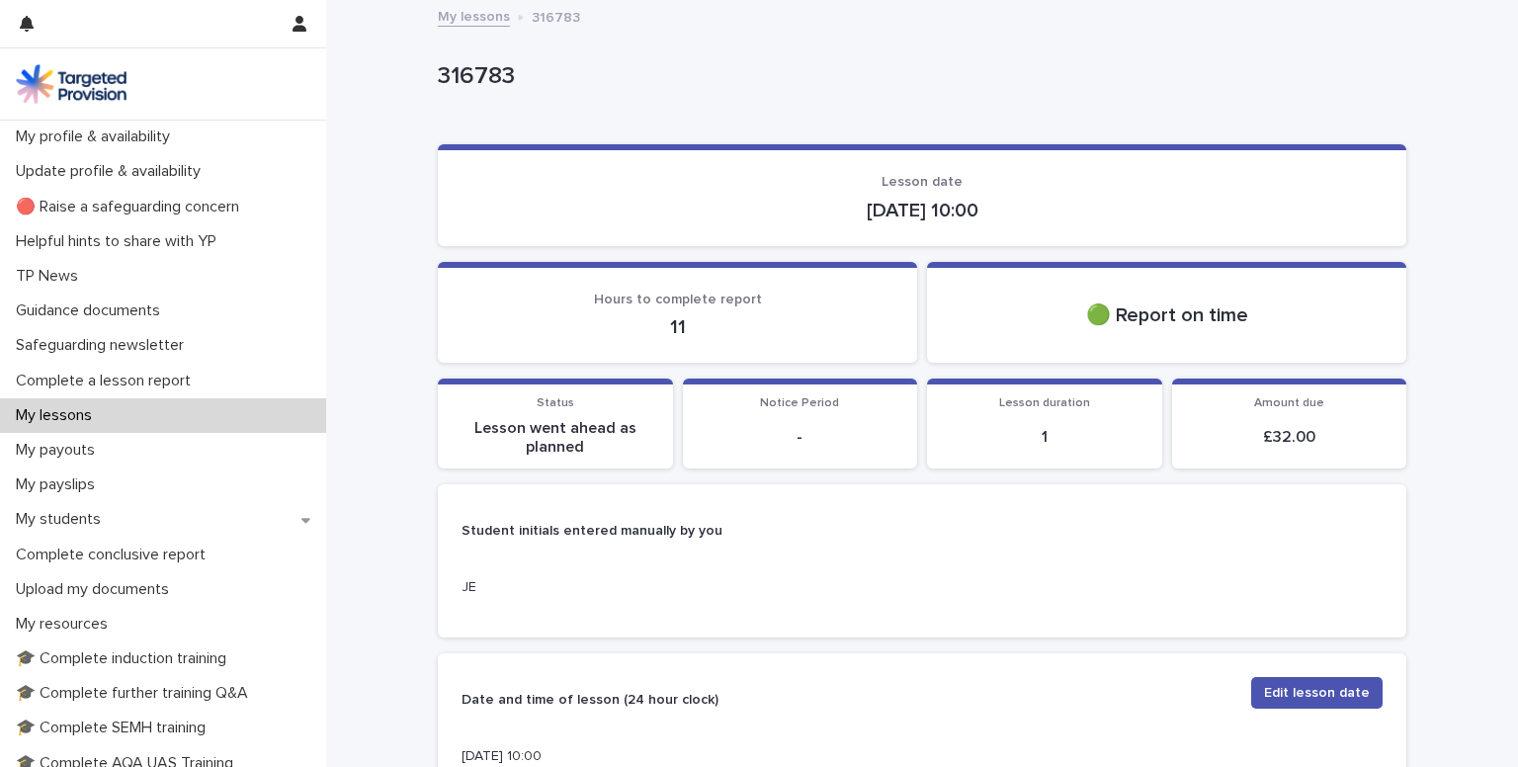 The height and width of the screenshot is (767, 1518). I want to click on span: Edit lesson date, so click(1316, 693).